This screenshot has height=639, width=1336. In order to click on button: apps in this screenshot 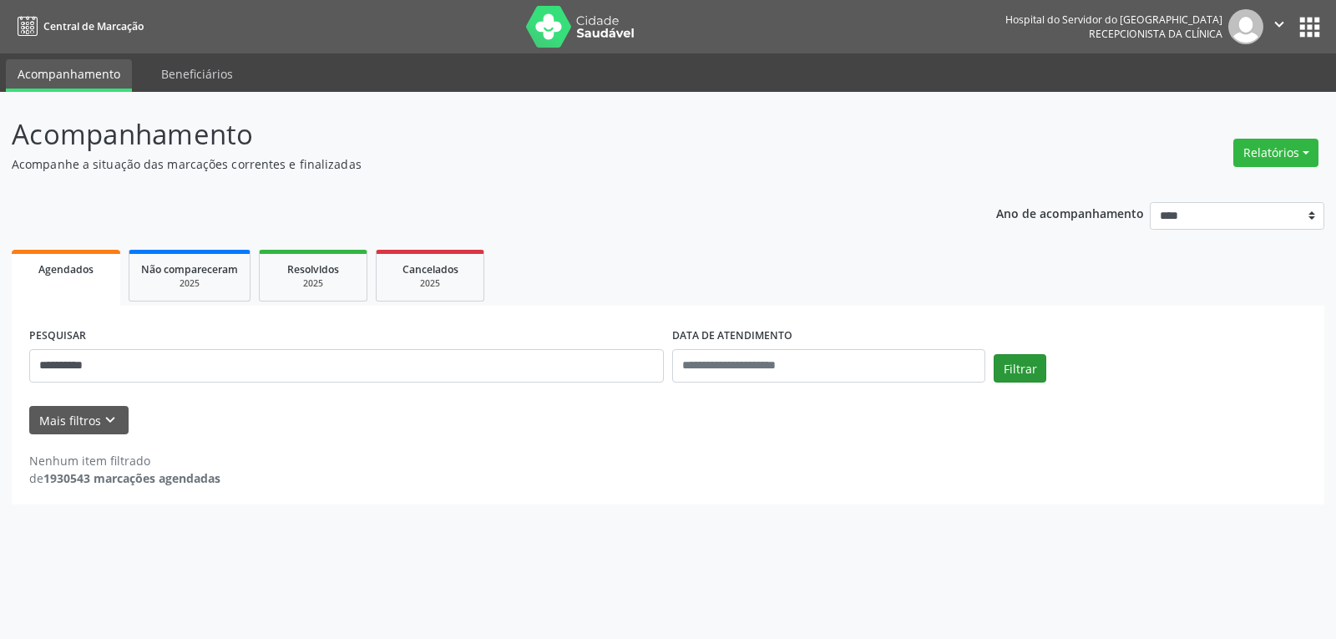, I will do `click(1309, 27)`.